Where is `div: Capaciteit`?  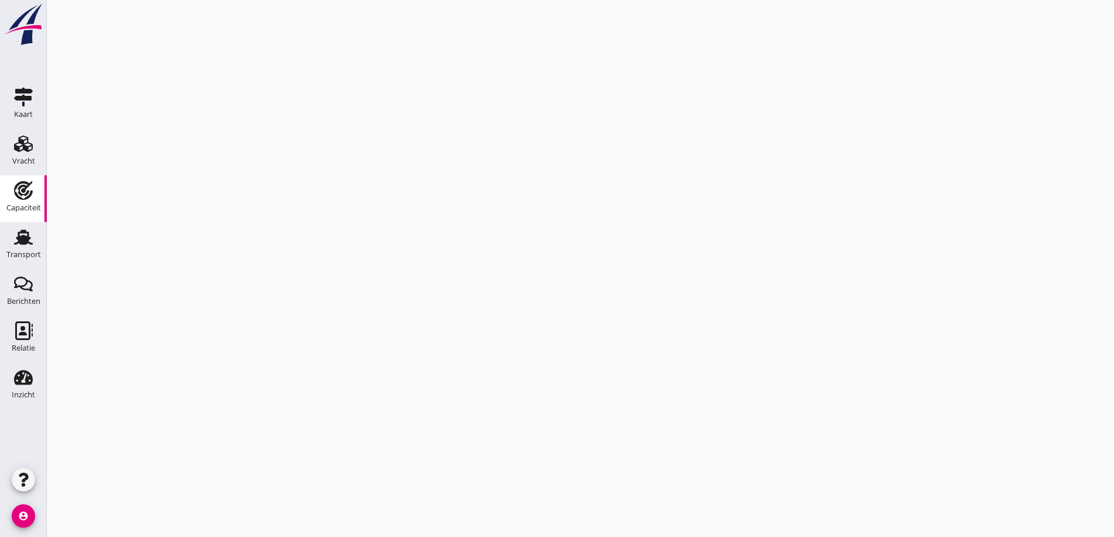 div: Capaciteit is located at coordinates (23, 208).